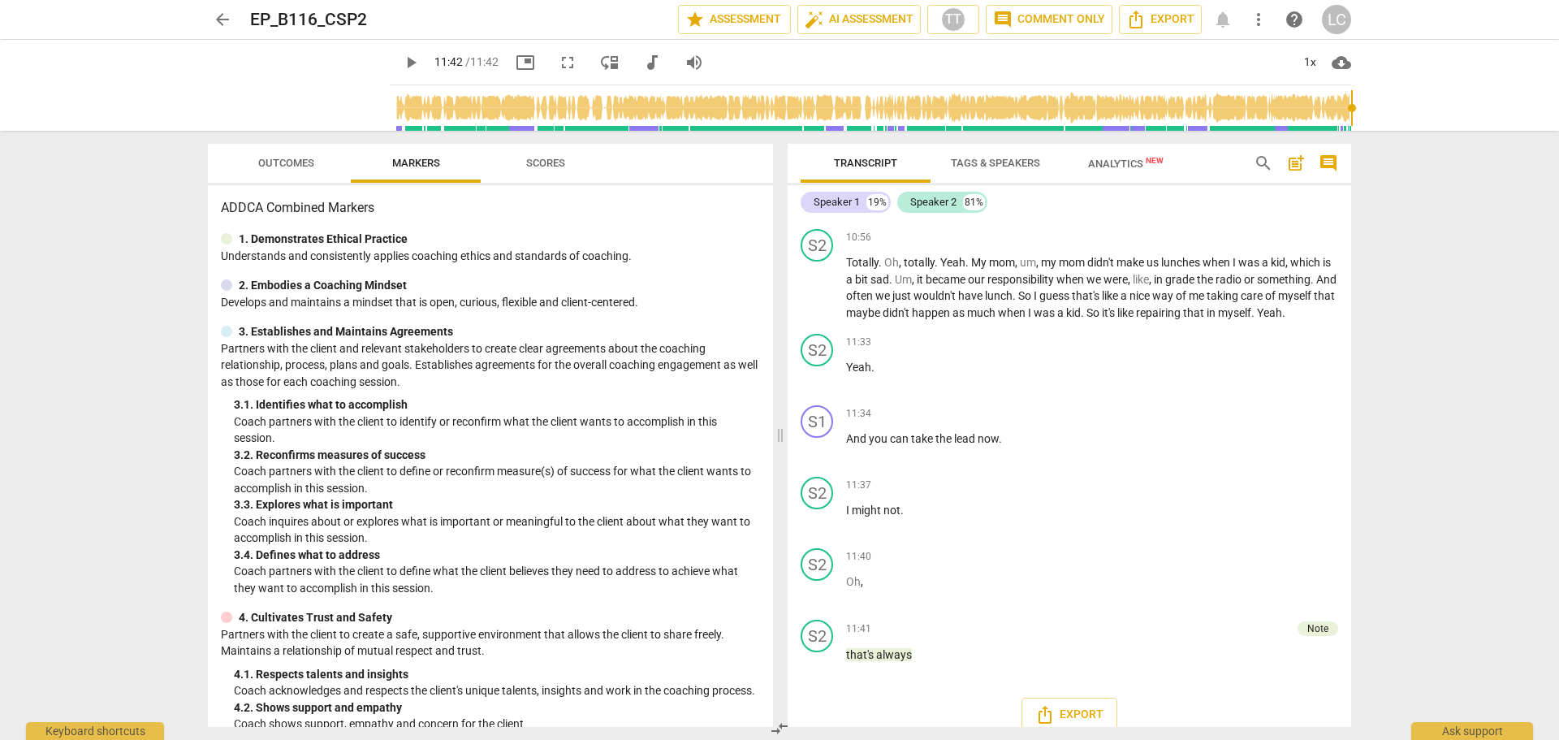 The height and width of the screenshot is (740, 1559). Describe the element at coordinates (95, 731) in the screenshot. I see `div: Keyboard shortcuts` at that location.